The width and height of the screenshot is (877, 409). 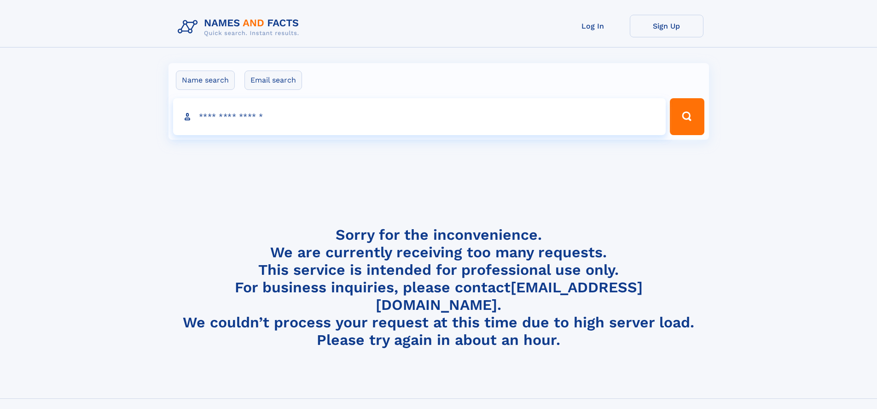 What do you see at coordinates (240, 27) in the screenshot?
I see `img: Logo Names and Facts` at bounding box center [240, 27].